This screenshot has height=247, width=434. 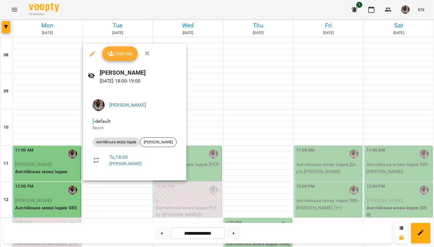 I want to click on a: Tu , 18:00, so click(x=118, y=157).